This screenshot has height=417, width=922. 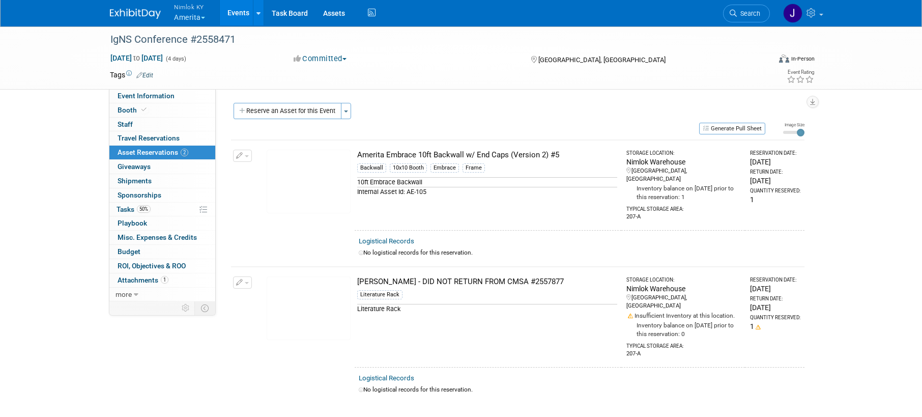 I want to click on div: Embrace, so click(x=445, y=168).